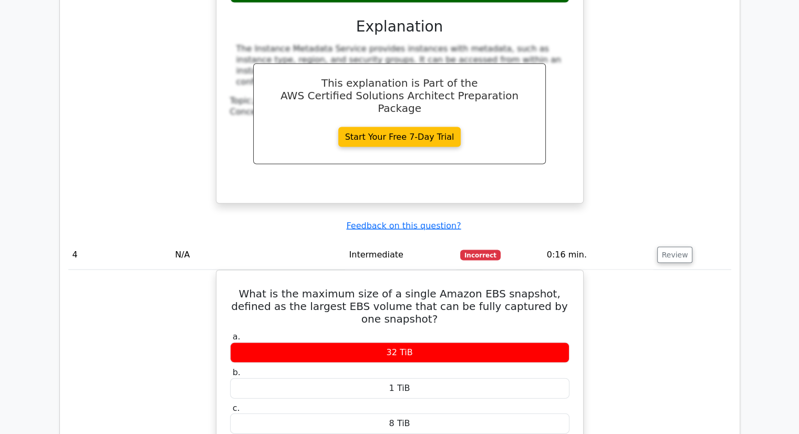 The height and width of the screenshot is (434, 799). What do you see at coordinates (400, 388) in the screenshot?
I see `div: 1 TiB` at bounding box center [400, 388].